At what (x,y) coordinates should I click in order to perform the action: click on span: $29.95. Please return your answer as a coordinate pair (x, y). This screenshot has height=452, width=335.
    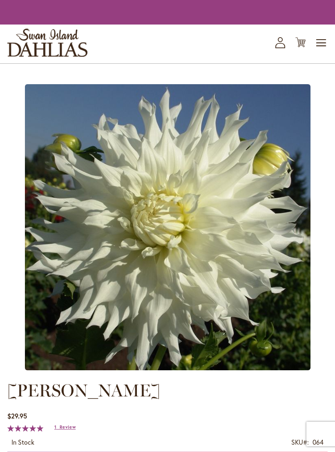
    Looking at the image, I should click on (17, 416).